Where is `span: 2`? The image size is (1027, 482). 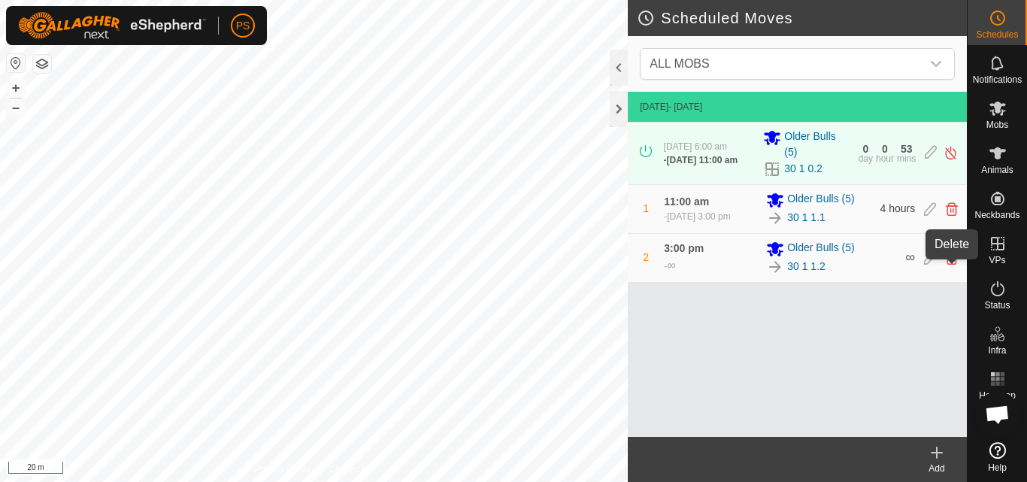 span: 2 is located at coordinates (646, 257).